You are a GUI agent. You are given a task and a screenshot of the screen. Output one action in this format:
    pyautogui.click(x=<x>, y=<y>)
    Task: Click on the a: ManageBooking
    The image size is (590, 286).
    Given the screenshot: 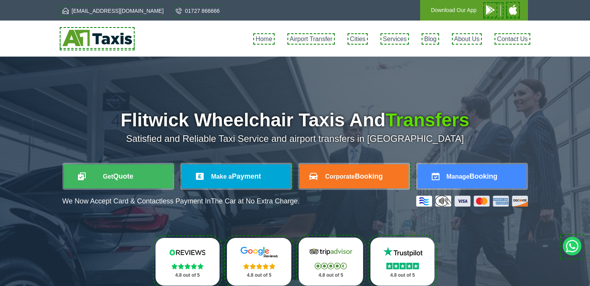 What is the action you would take?
    pyautogui.click(x=472, y=177)
    